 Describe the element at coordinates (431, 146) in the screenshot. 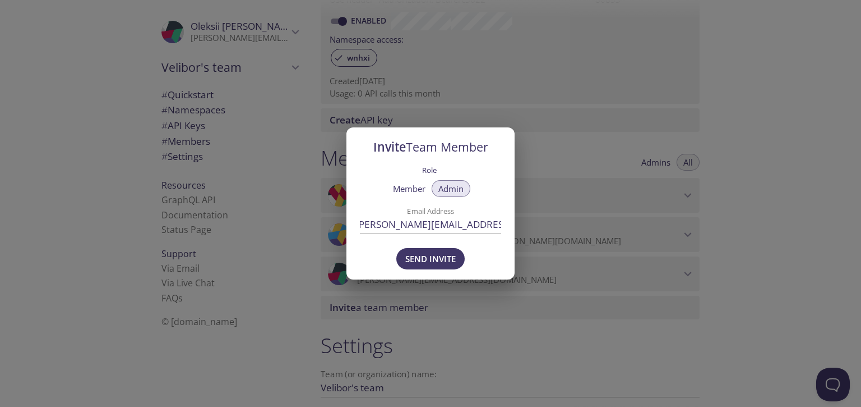

I see `span: Invite` at that location.